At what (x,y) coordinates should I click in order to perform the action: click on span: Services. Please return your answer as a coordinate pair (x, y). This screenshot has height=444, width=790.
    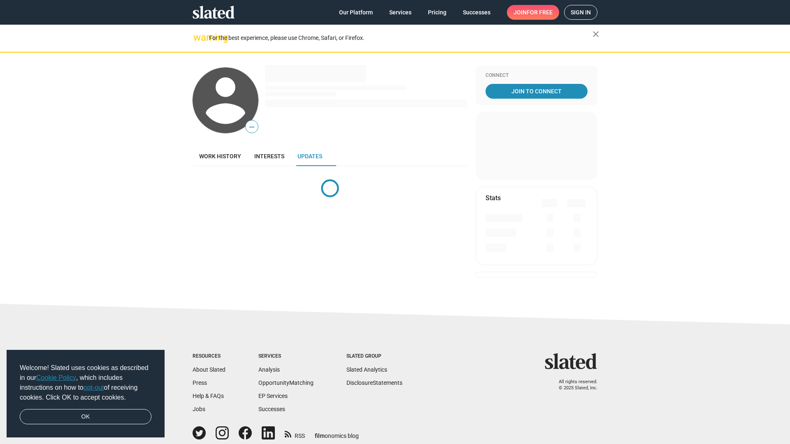
    Looking at the image, I should click on (400, 12).